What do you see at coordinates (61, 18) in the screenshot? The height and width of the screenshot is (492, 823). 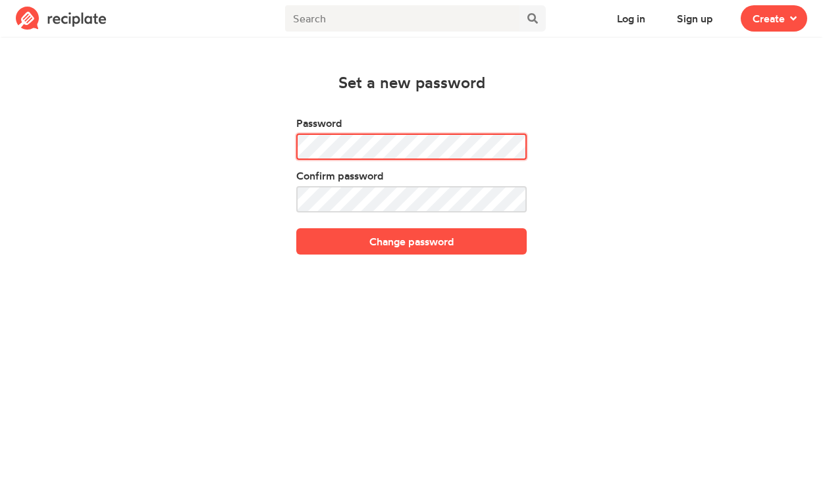 I see `img: Reciplate` at bounding box center [61, 18].